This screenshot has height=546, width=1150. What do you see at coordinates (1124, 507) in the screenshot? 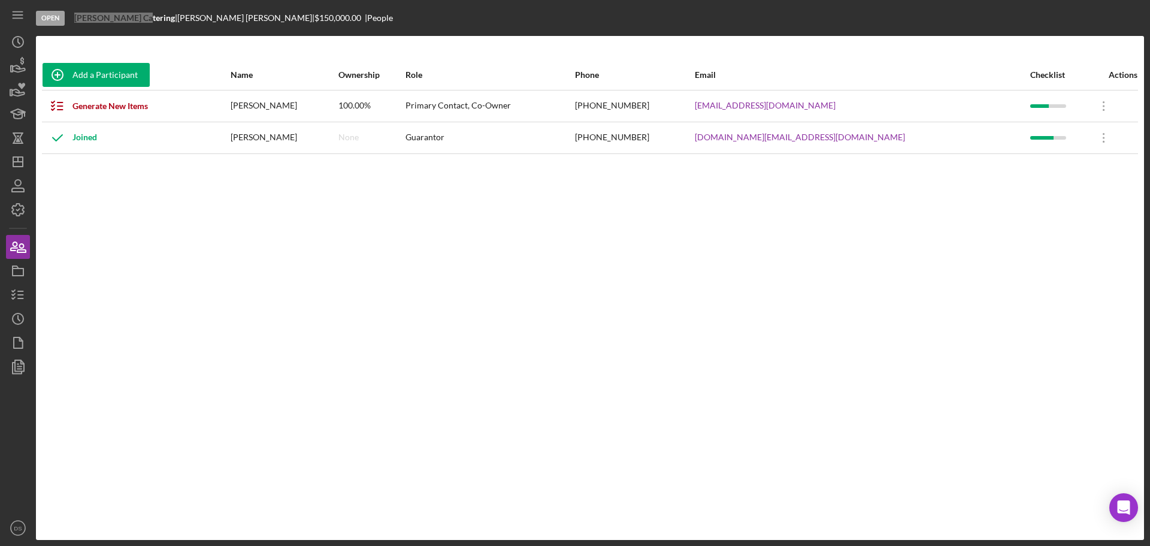
I see `div: Open Intercom Messenger` at bounding box center [1124, 507].